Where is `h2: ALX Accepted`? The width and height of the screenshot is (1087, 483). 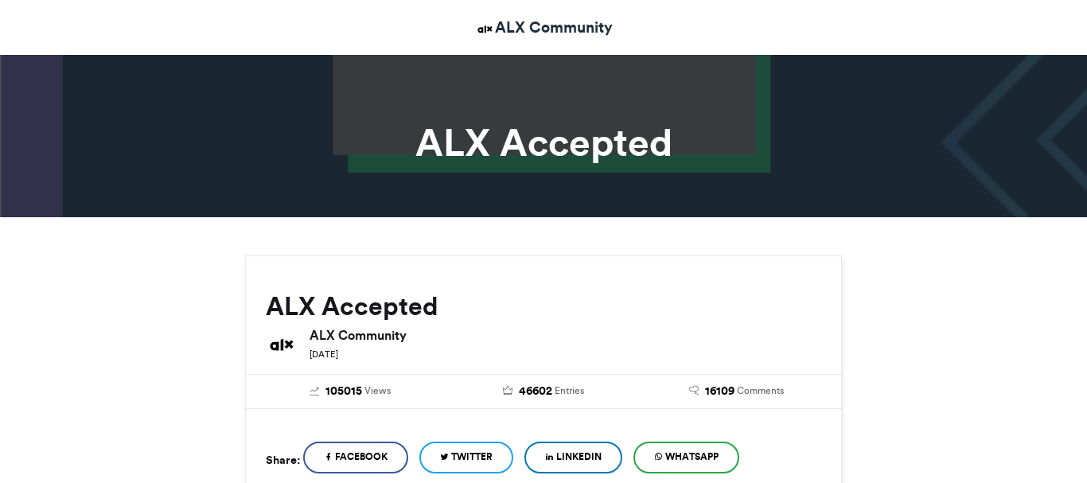
h2: ALX Accepted is located at coordinates (544, 306).